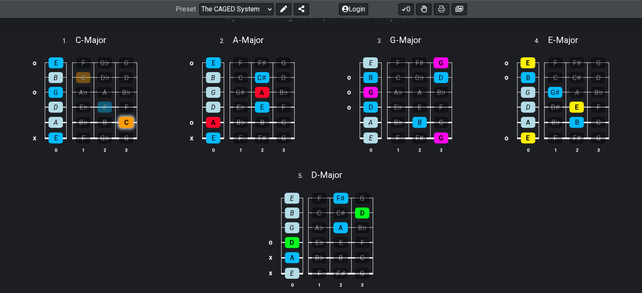 The image size is (642, 293). I want to click on span: Preset, so click(186, 9).